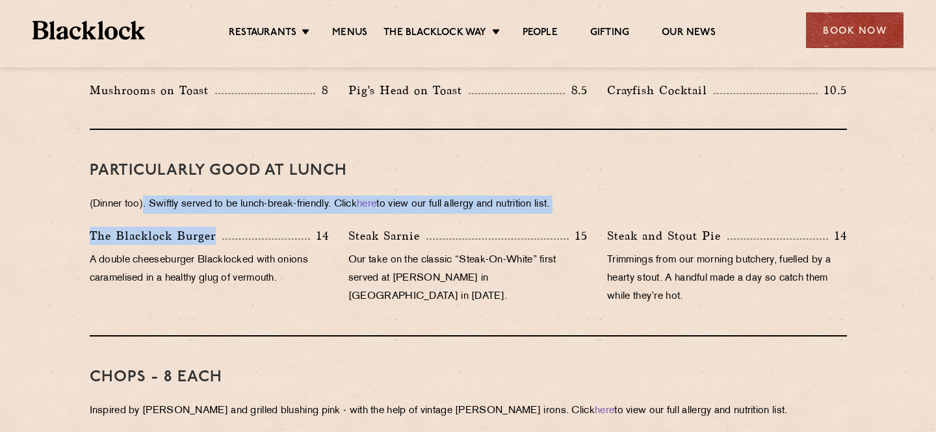 The height and width of the screenshot is (432, 936). I want to click on p: Pig's Head on Toast, so click(408, 90).